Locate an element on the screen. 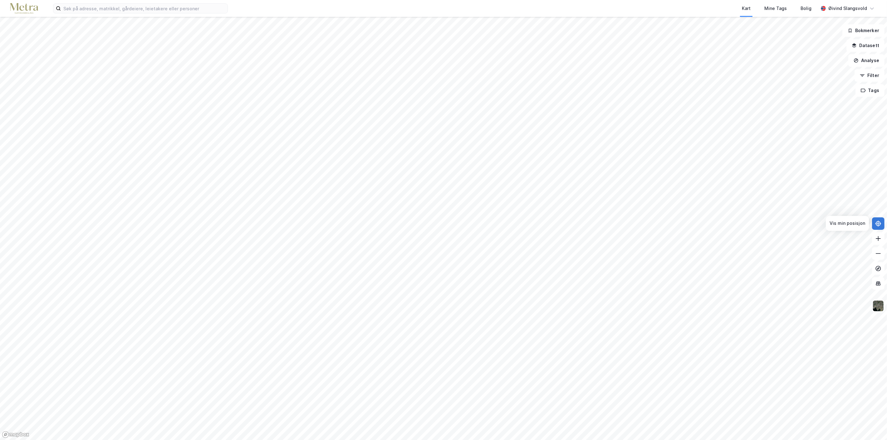  div: Øivind Slangsvold is located at coordinates (847, 8).